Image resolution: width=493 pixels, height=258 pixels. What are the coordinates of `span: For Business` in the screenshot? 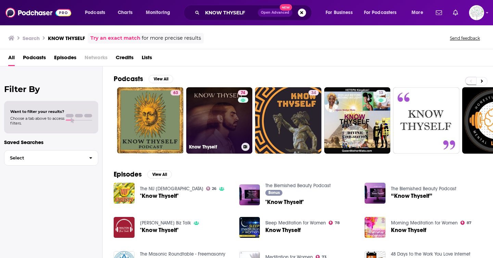 It's located at (339, 13).